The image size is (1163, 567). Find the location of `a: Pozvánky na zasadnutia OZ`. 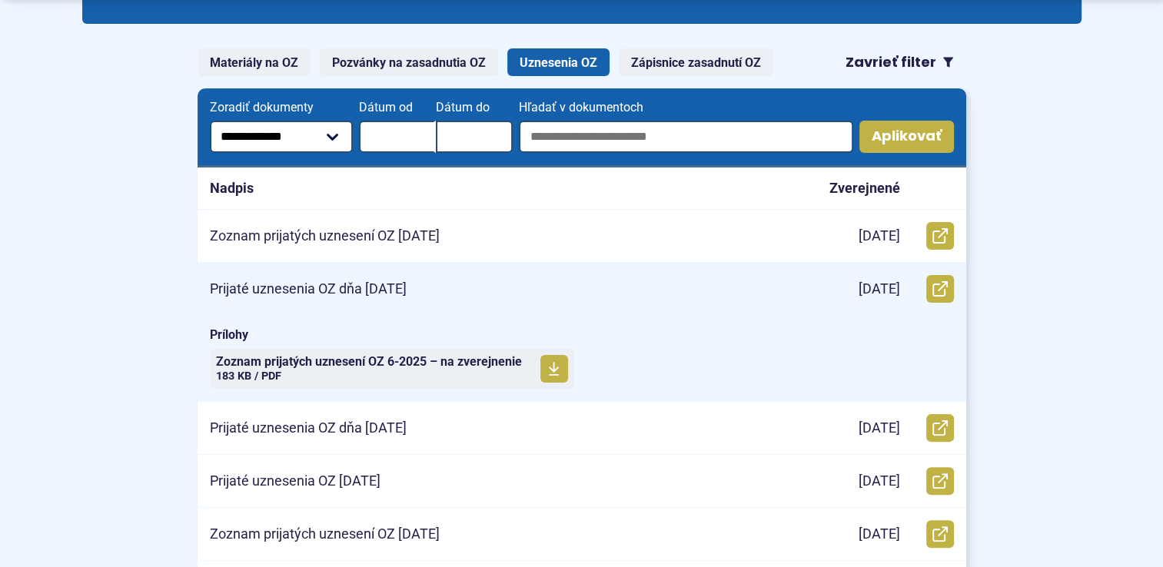

a: Pozvánky na zasadnutia OZ is located at coordinates (409, 62).